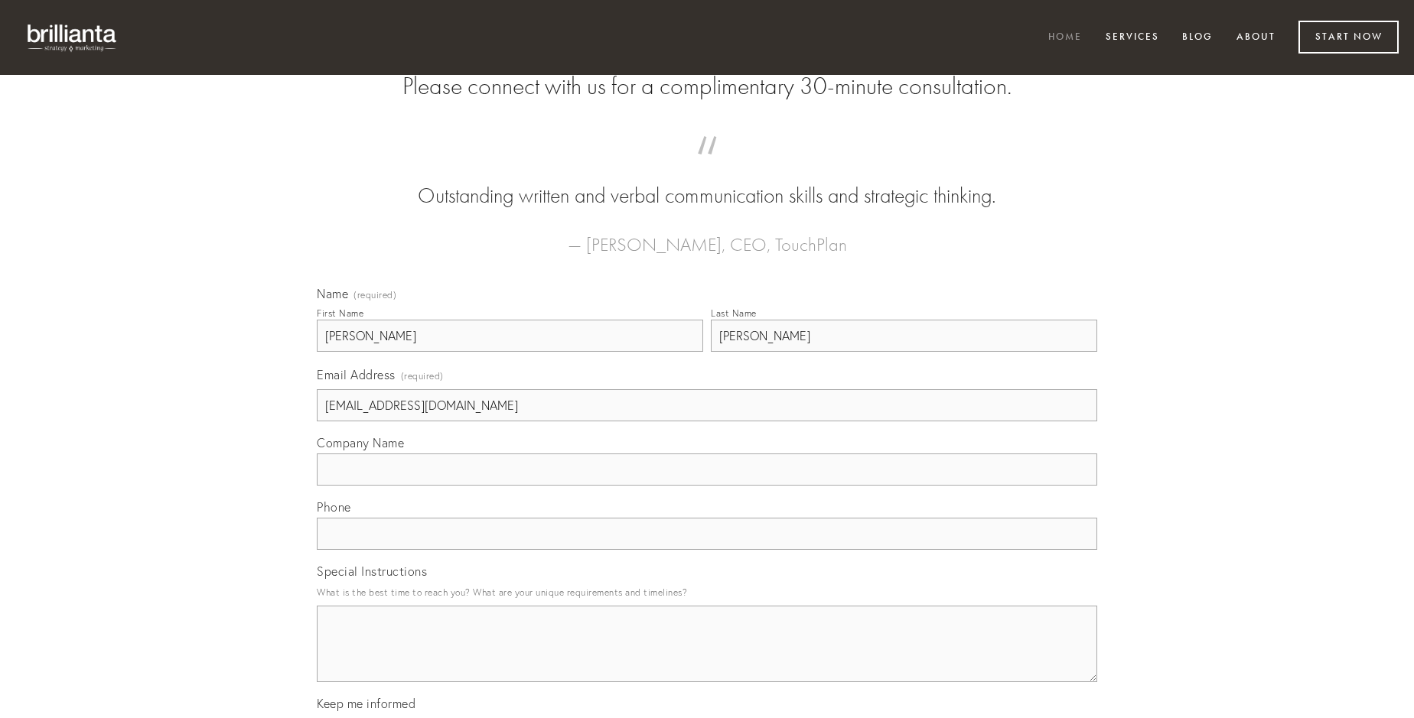  Describe the element at coordinates (707, 86) in the screenshot. I see `h2: Please connect with us for a complimentary 30-minute consultation.` at that location.